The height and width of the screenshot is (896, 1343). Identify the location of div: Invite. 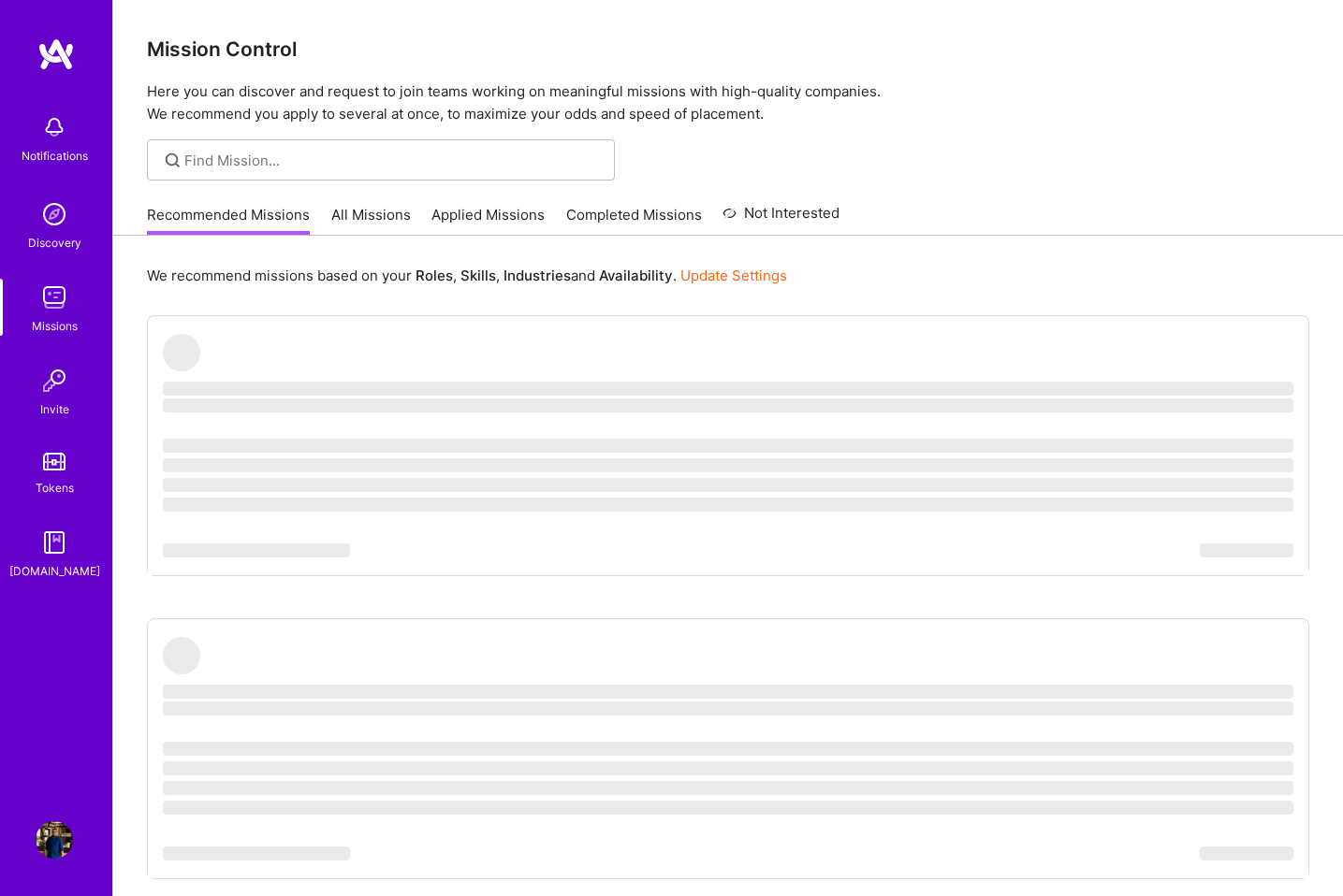
(54, 409).